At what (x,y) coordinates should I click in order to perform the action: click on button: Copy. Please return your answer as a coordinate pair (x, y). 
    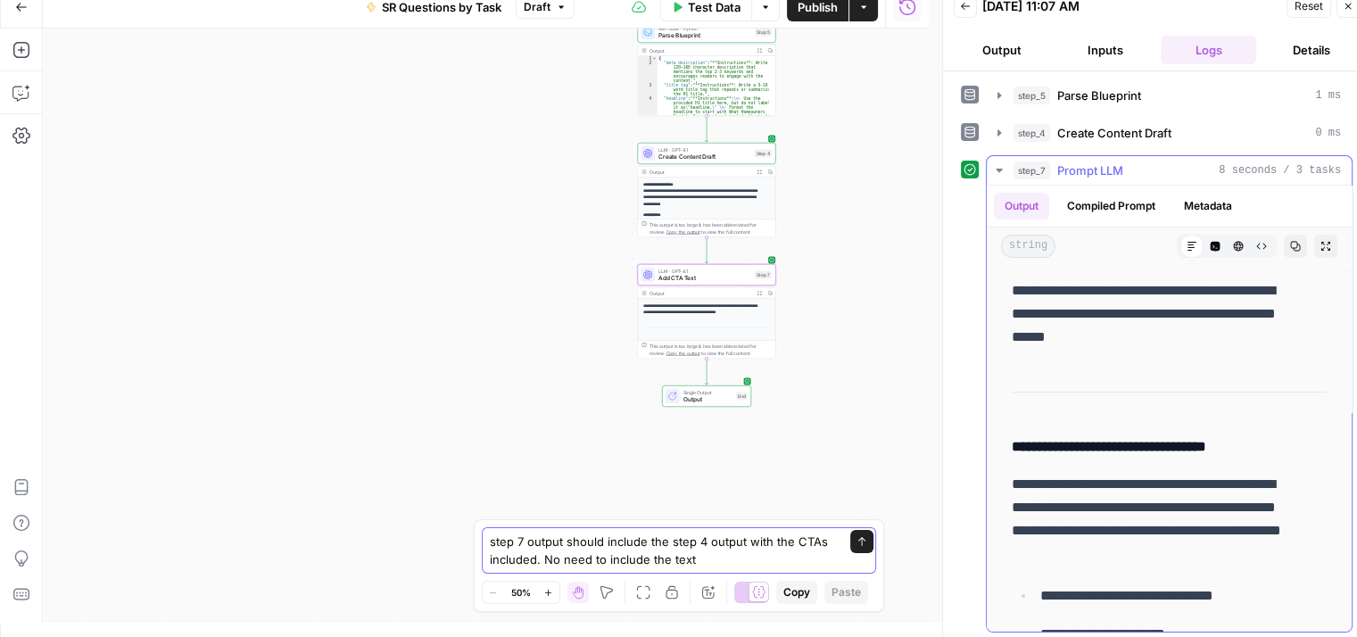
    Looking at the image, I should click on (797, 592).